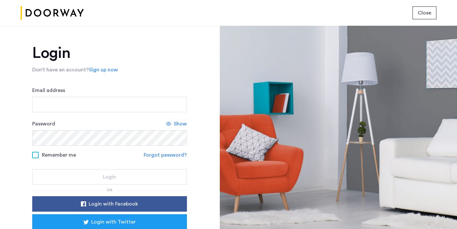 The height and width of the screenshot is (229, 457). What do you see at coordinates (424, 13) in the screenshot?
I see `span: Close` at bounding box center [424, 13].